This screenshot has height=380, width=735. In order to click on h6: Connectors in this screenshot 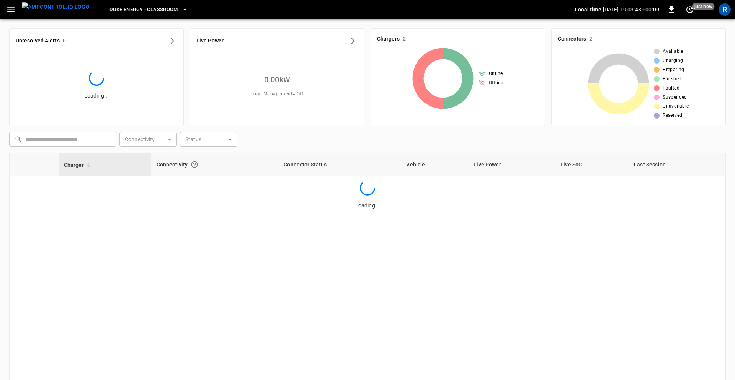, I will do `click(572, 39)`.